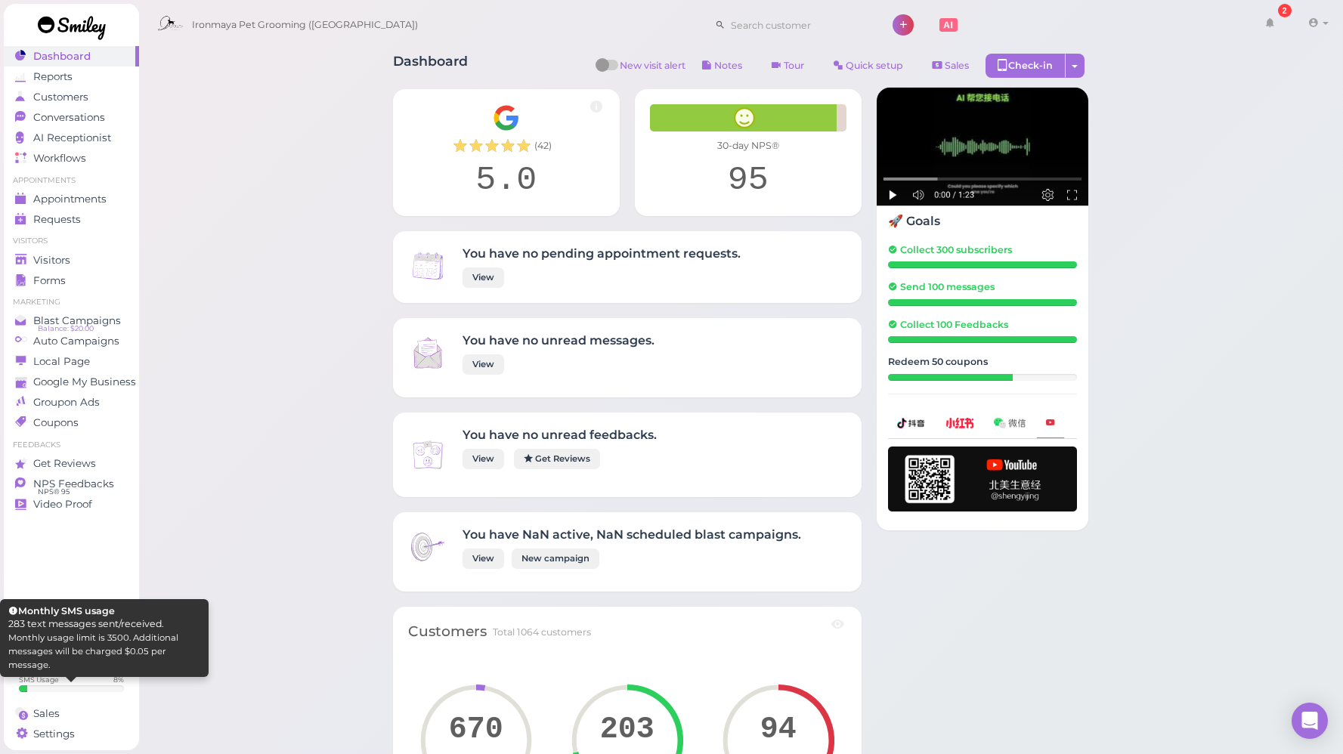  What do you see at coordinates (983, 147) in the screenshot?
I see `img: AI receptionist` at bounding box center [983, 147].